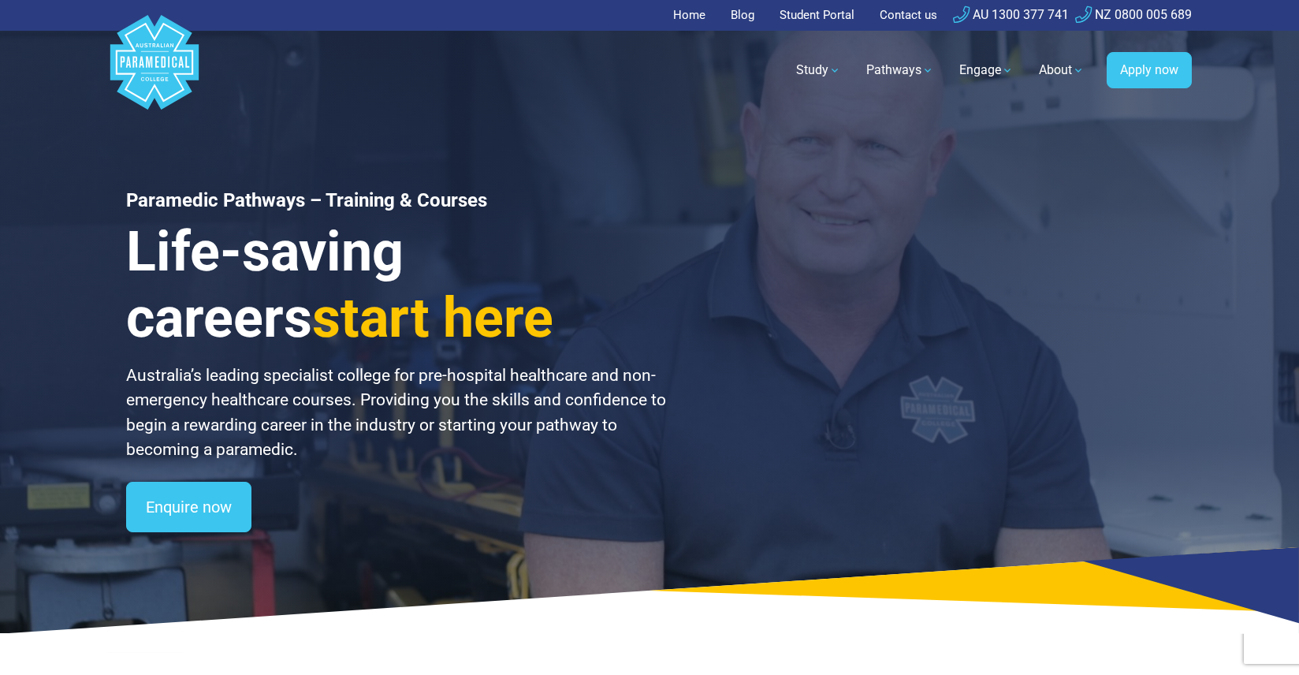 The image size is (1299, 675). I want to click on a: NZ 0800 005 689, so click(1133, 14).